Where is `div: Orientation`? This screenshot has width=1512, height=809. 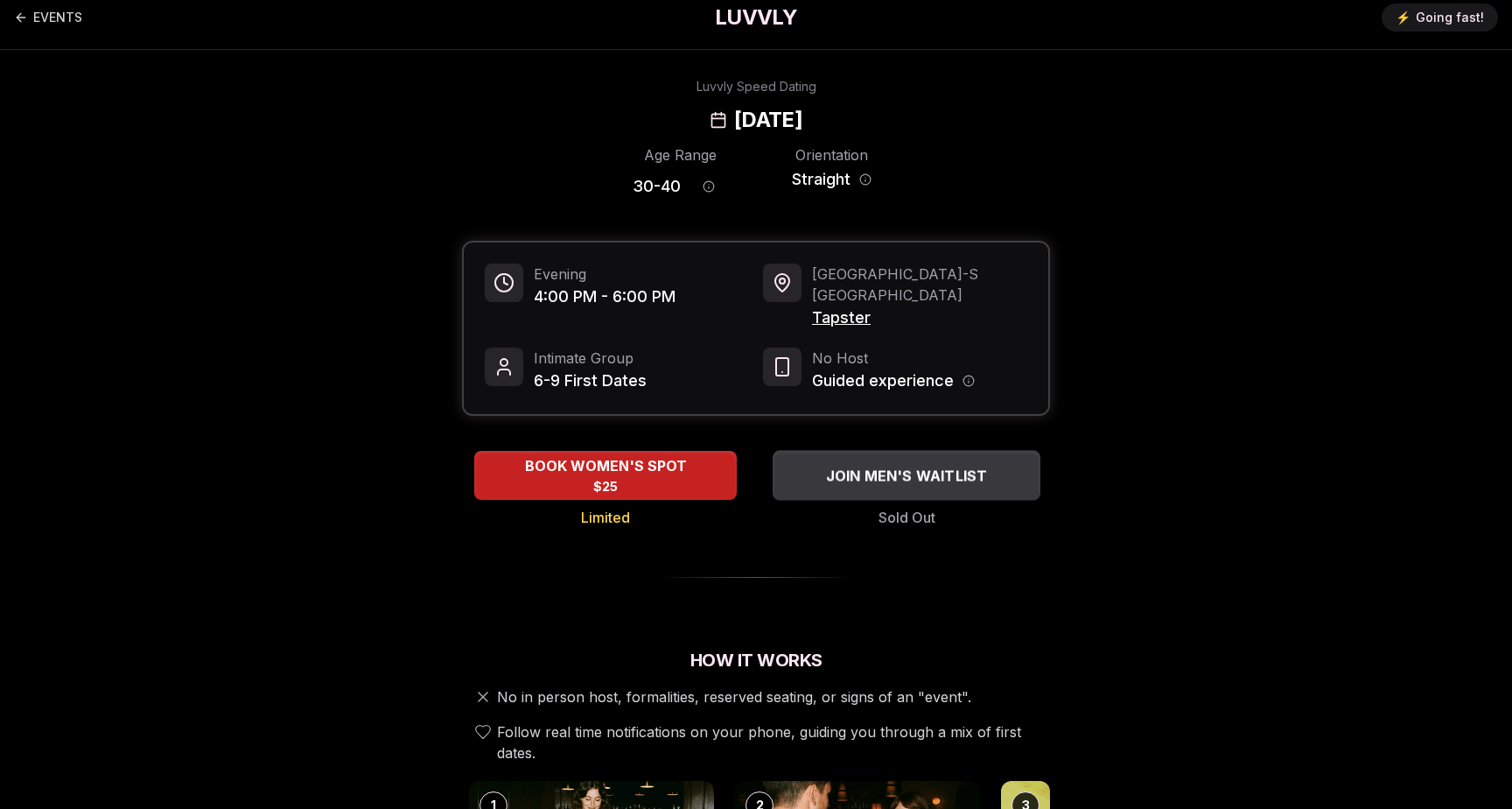 div: Orientation is located at coordinates (832, 155).